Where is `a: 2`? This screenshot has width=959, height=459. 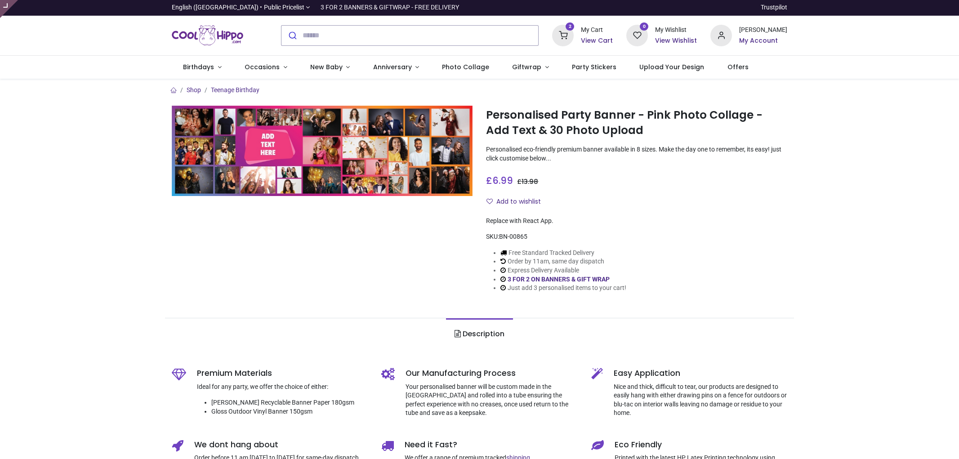 a: 2 is located at coordinates (563, 35).